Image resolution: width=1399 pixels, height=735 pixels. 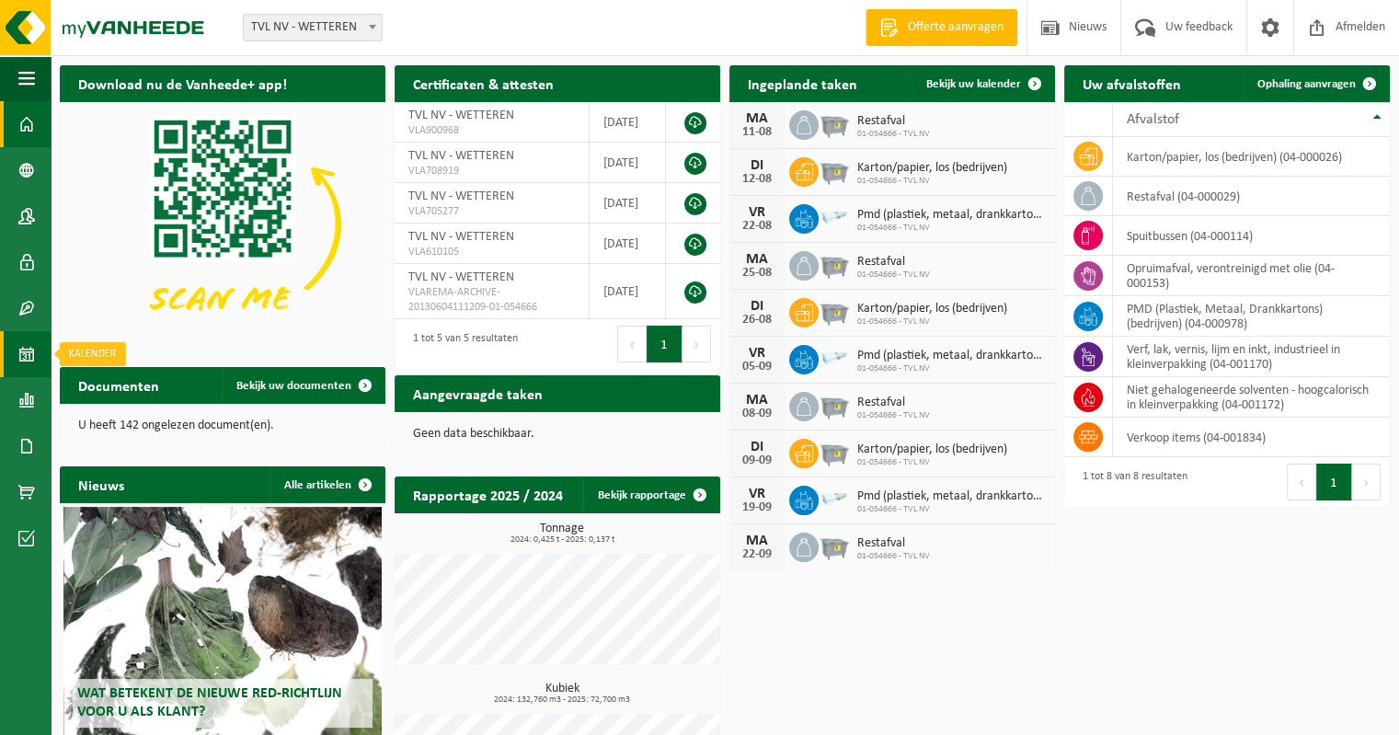 I want to click on span: Afvalstof, so click(x=1153, y=120).